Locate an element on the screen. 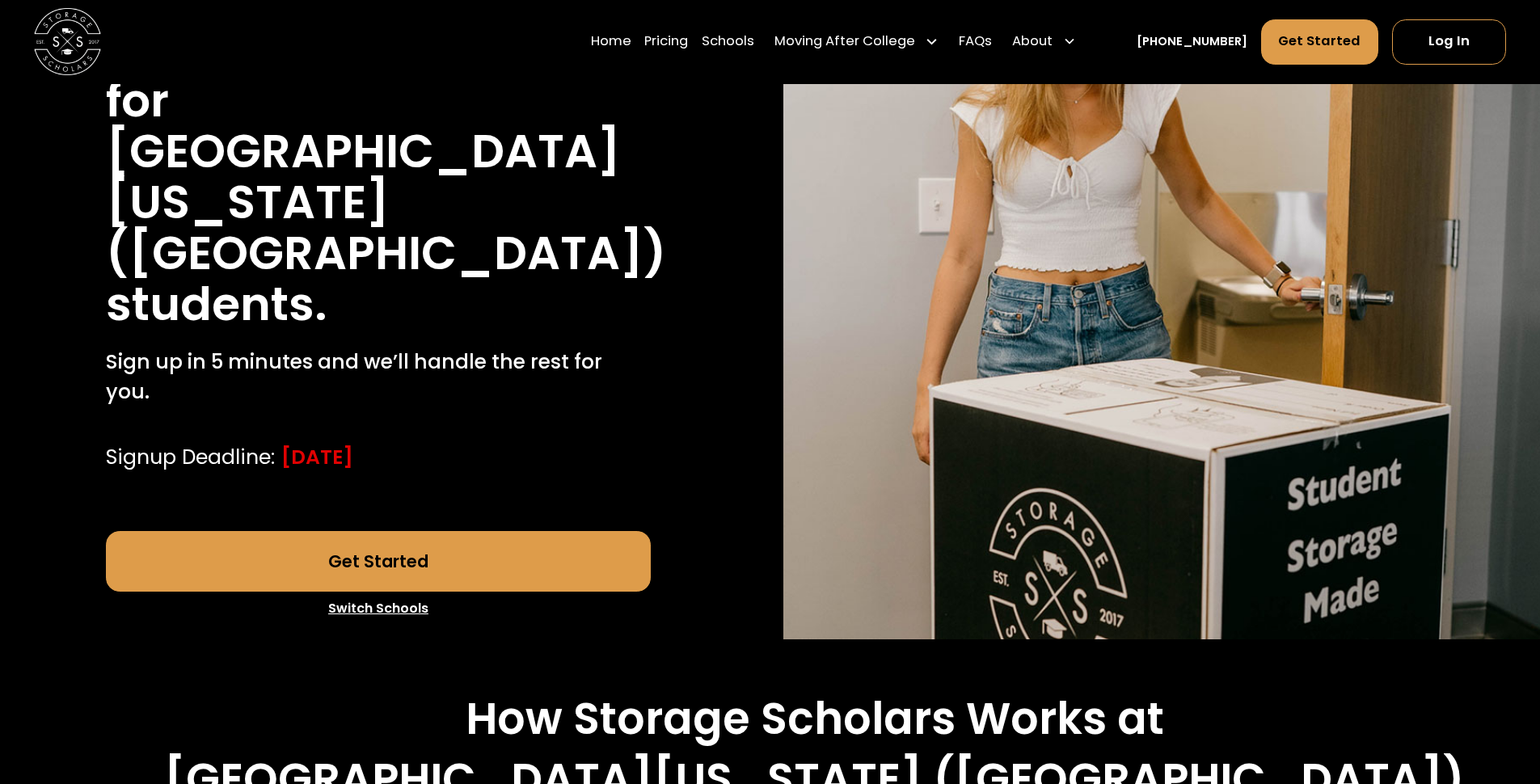 The image size is (1540, 784). a: Log In is located at coordinates (1449, 43).